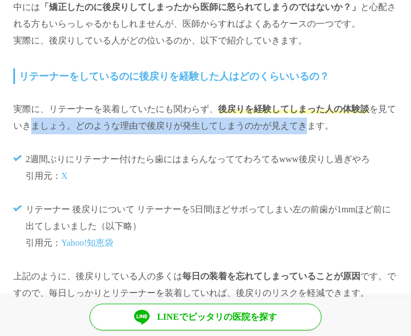 The image size is (411, 336). What do you see at coordinates (294, 109) in the screenshot?
I see `span: 後戻りを経験してしまった人の体験談` at bounding box center [294, 109].